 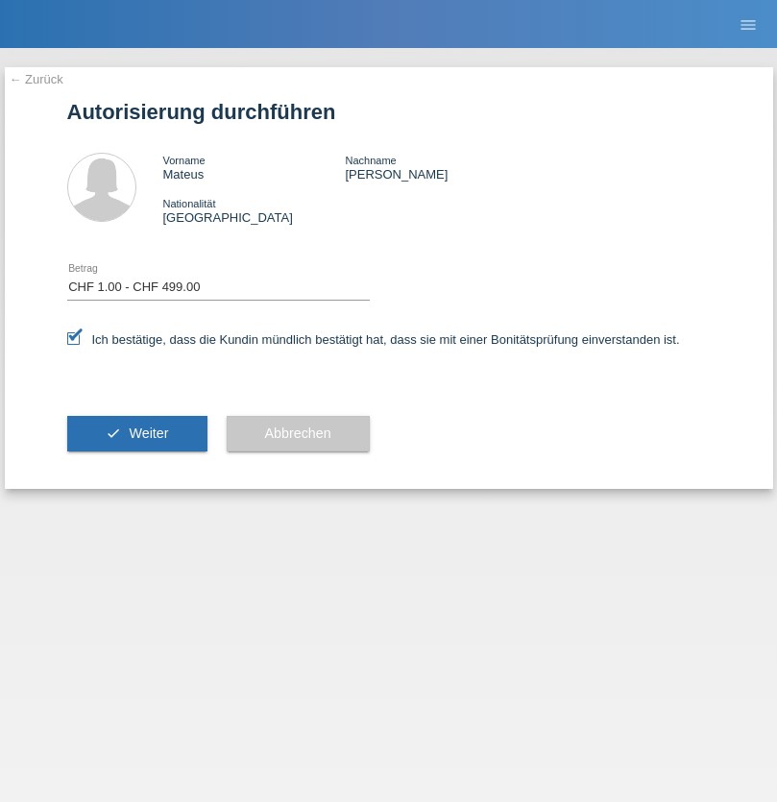 What do you see at coordinates (189, 204) in the screenshot?
I see `span: Nationalität` at bounding box center [189, 204].